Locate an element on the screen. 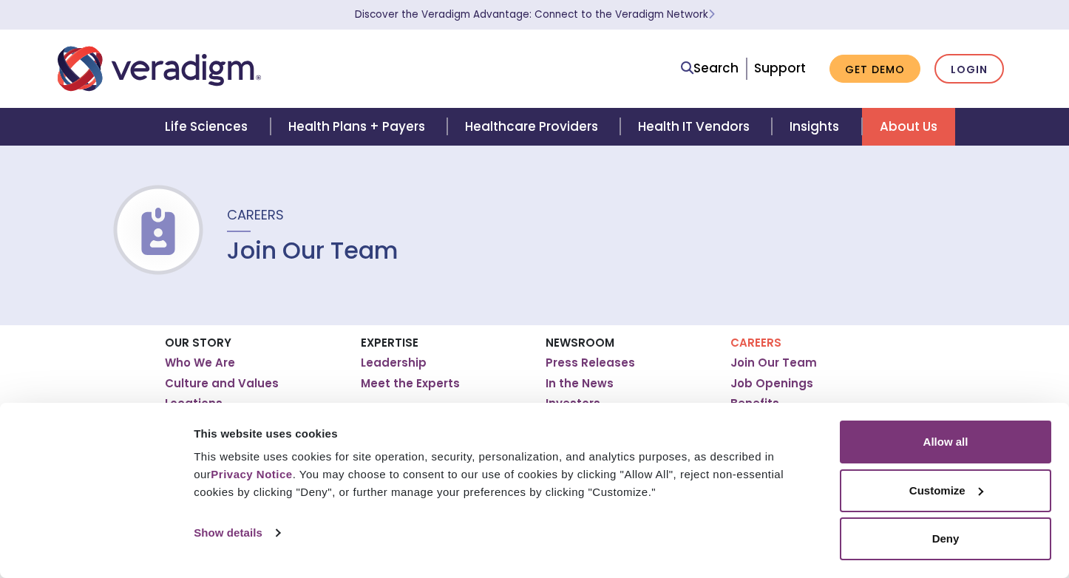  a: Support is located at coordinates (780, 68).